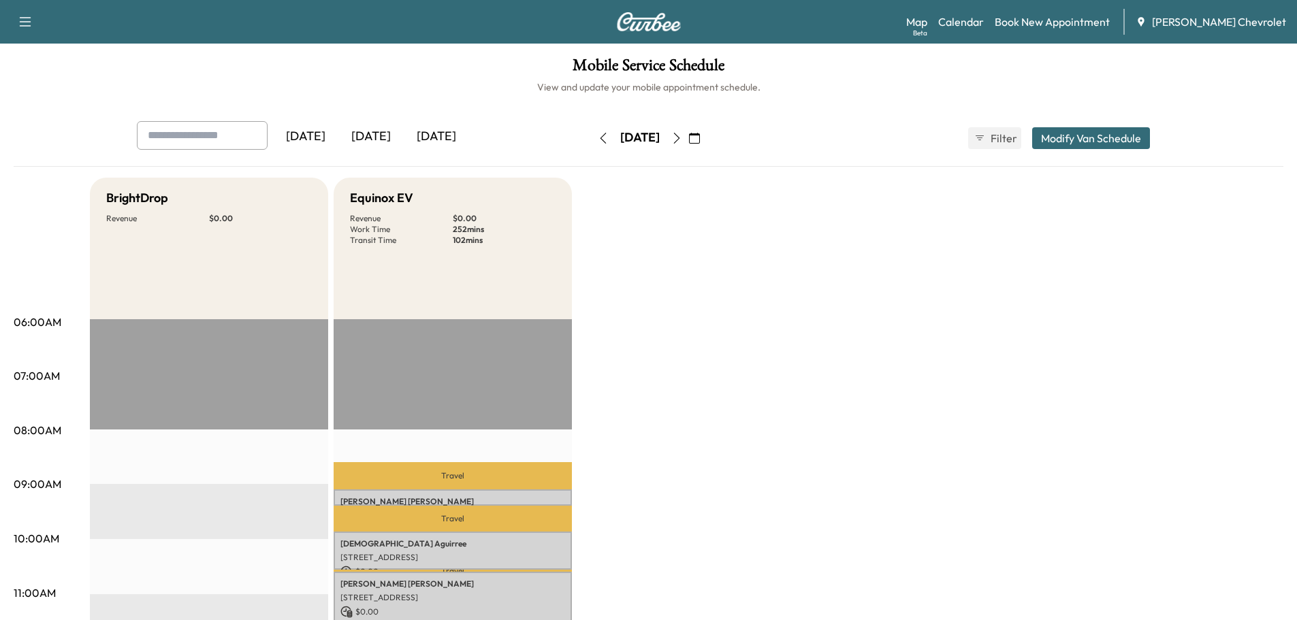  Describe the element at coordinates (648, 87) in the screenshot. I see `h6: View and update your mobile appointment schedule.` at that location.